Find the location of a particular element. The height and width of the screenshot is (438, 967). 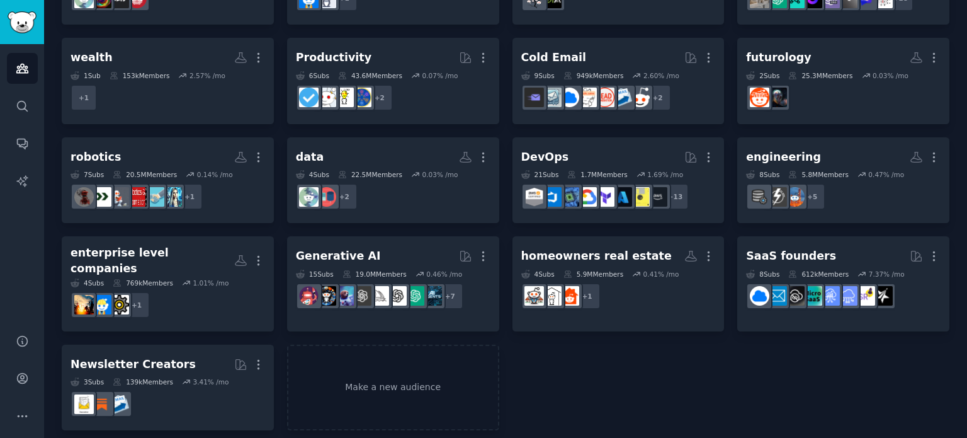

a: enterprise level companies4Subs769kMembers1.01% /mo+1ConstructionTechConstructioncivilengineering is located at coordinates (167, 283).